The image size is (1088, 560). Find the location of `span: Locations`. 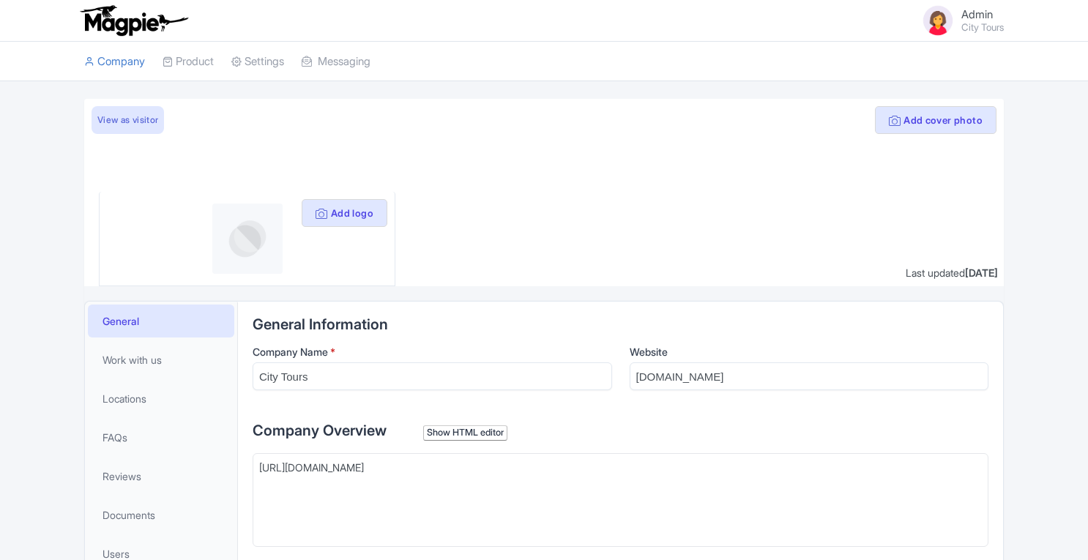

span: Locations is located at coordinates (124, 398).